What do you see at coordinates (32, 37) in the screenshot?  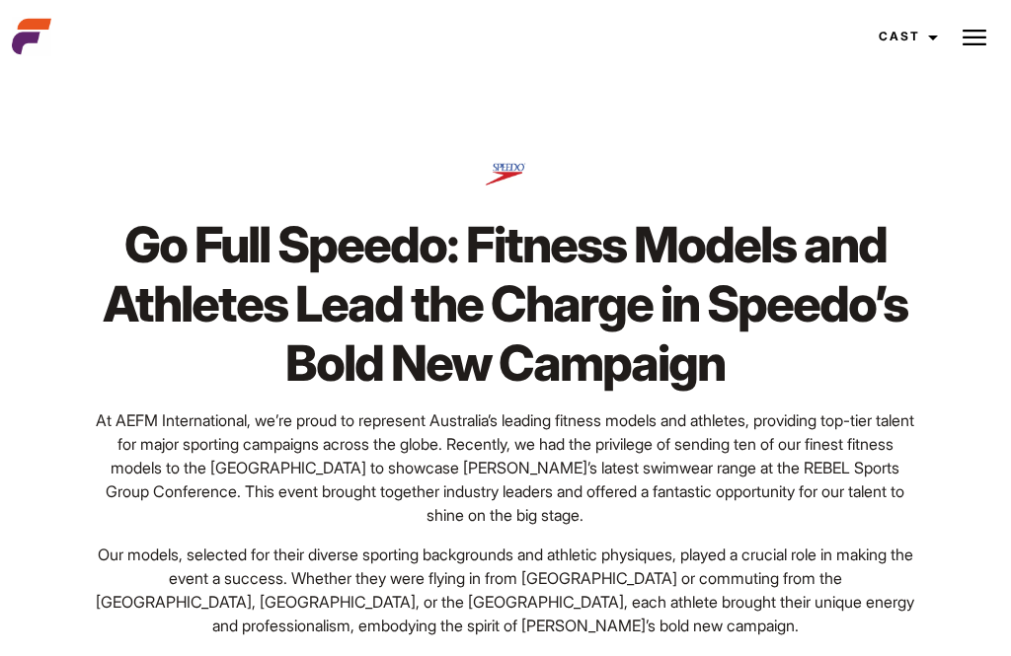 I see `img: cropped-aefm-brand-fav-22-square.png` at bounding box center [32, 37].